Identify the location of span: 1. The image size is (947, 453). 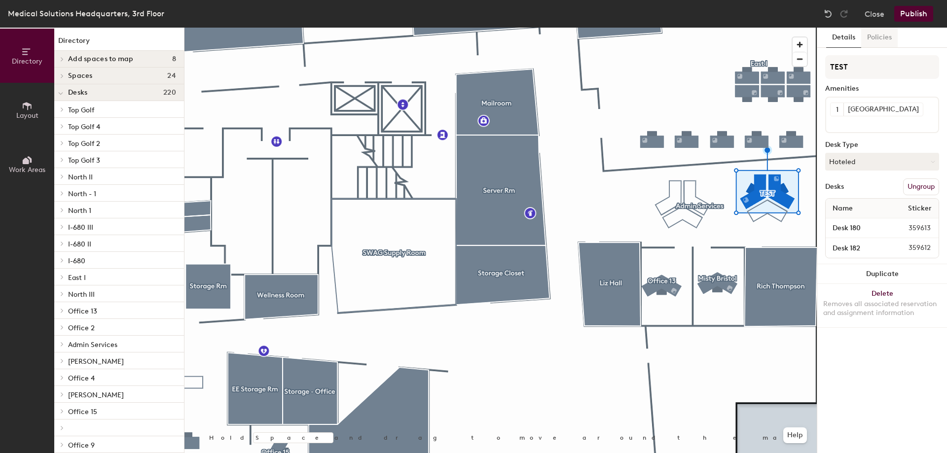
(837, 109).